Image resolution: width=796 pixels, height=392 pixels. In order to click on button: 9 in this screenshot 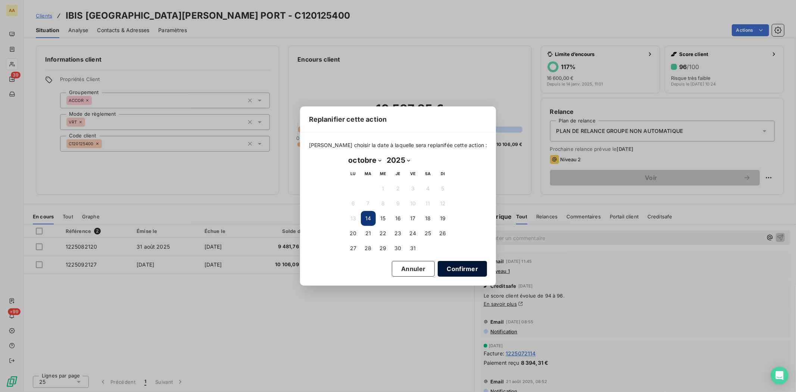, I will do `click(398, 203)`.